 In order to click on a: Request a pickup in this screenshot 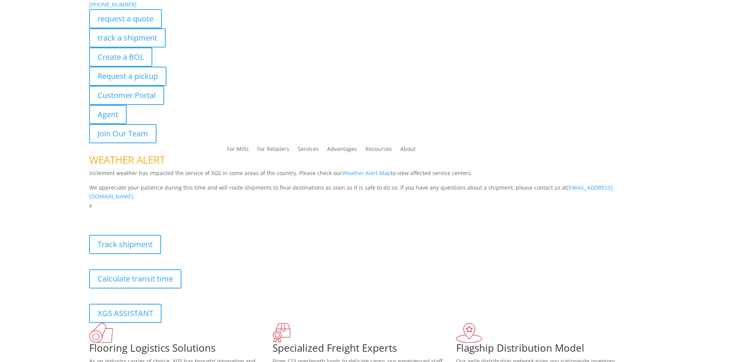, I will do `click(128, 76)`.